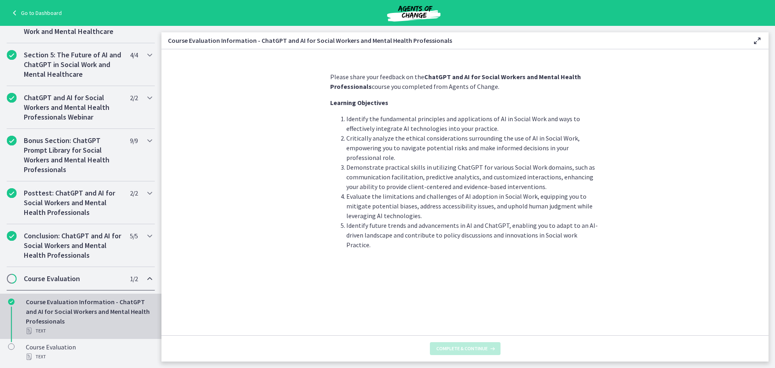 The width and height of the screenshot is (775, 368). I want to click on div: Course Evaluation Information - ChatGPT and AI for Social Workers and Mental Health Professionals, so click(89, 316).